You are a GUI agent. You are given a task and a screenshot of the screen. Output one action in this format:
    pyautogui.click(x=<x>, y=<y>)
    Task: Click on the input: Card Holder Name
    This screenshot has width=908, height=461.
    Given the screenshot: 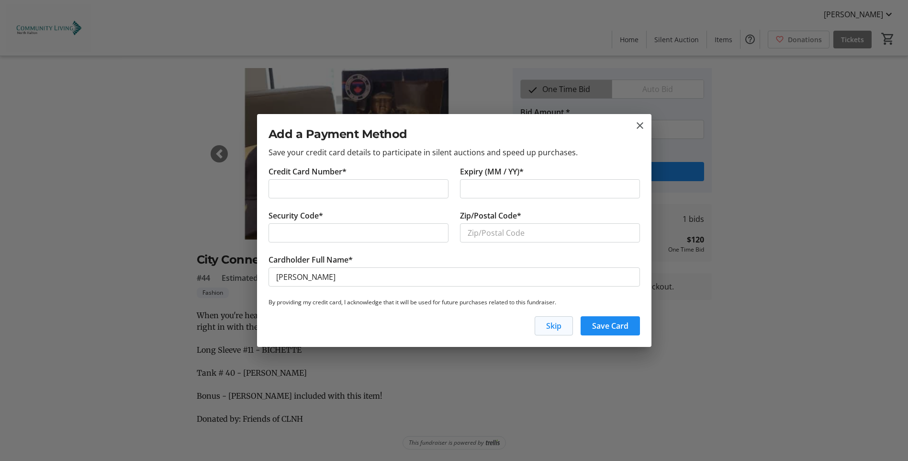 What is the action you would take?
    pyautogui.click(x=454, y=277)
    